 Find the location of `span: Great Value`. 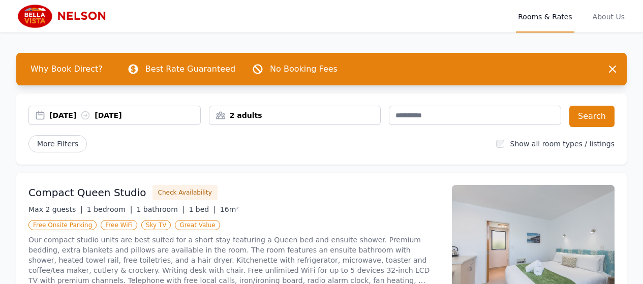

span: Great Value is located at coordinates (197, 225).